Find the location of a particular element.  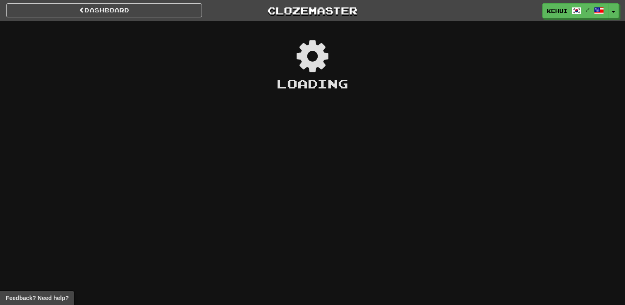

a: Kehui / is located at coordinates (575, 11).